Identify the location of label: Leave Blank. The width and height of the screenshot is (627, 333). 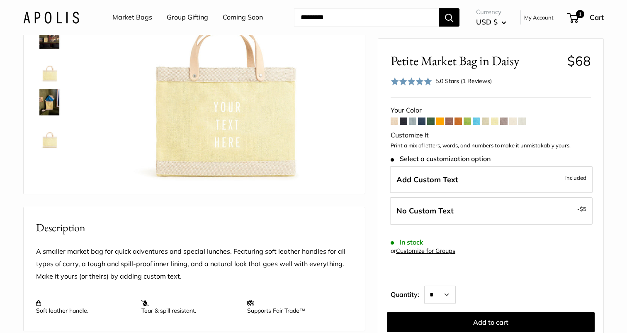
(491, 211).